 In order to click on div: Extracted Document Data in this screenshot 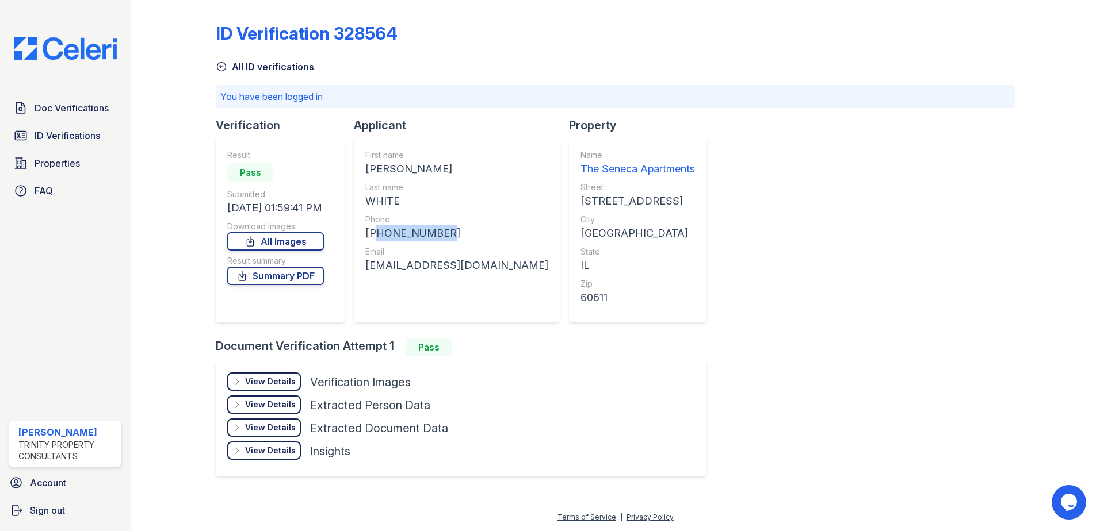, I will do `click(379, 428)`.